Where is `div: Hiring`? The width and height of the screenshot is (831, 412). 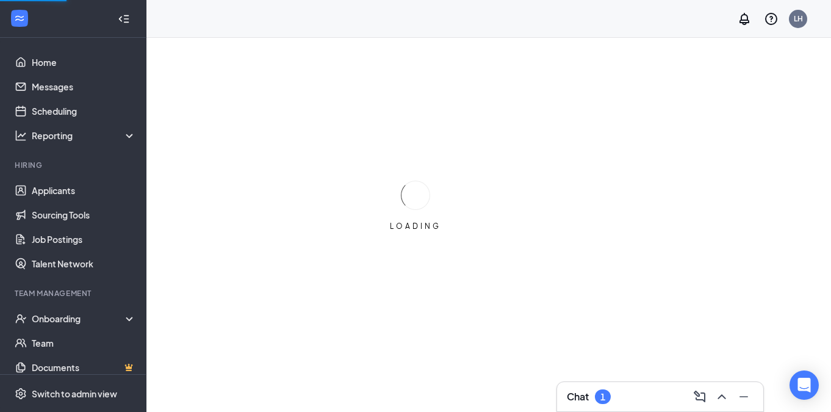 div: Hiring is located at coordinates (74, 165).